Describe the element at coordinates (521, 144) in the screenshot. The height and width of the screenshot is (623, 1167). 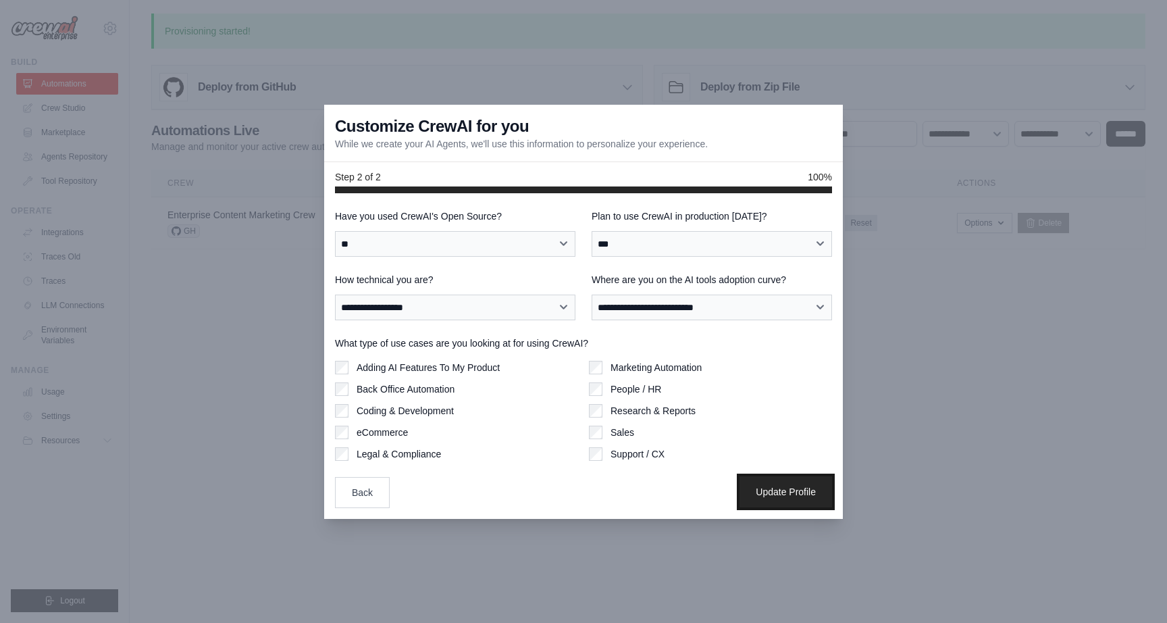
I see `p: While we create your AI Agents, we'll use this information to personalize your experience.` at that location.